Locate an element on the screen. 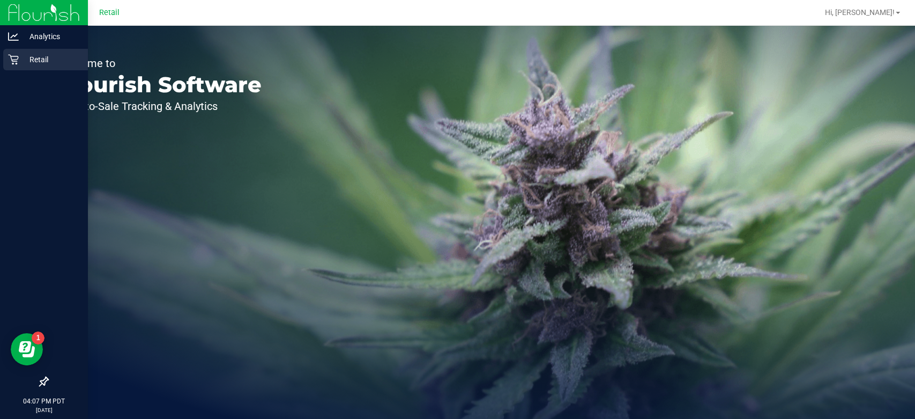 This screenshot has width=915, height=419. p: Seed-to-Sale Tracking & Analytics is located at coordinates (160, 106).